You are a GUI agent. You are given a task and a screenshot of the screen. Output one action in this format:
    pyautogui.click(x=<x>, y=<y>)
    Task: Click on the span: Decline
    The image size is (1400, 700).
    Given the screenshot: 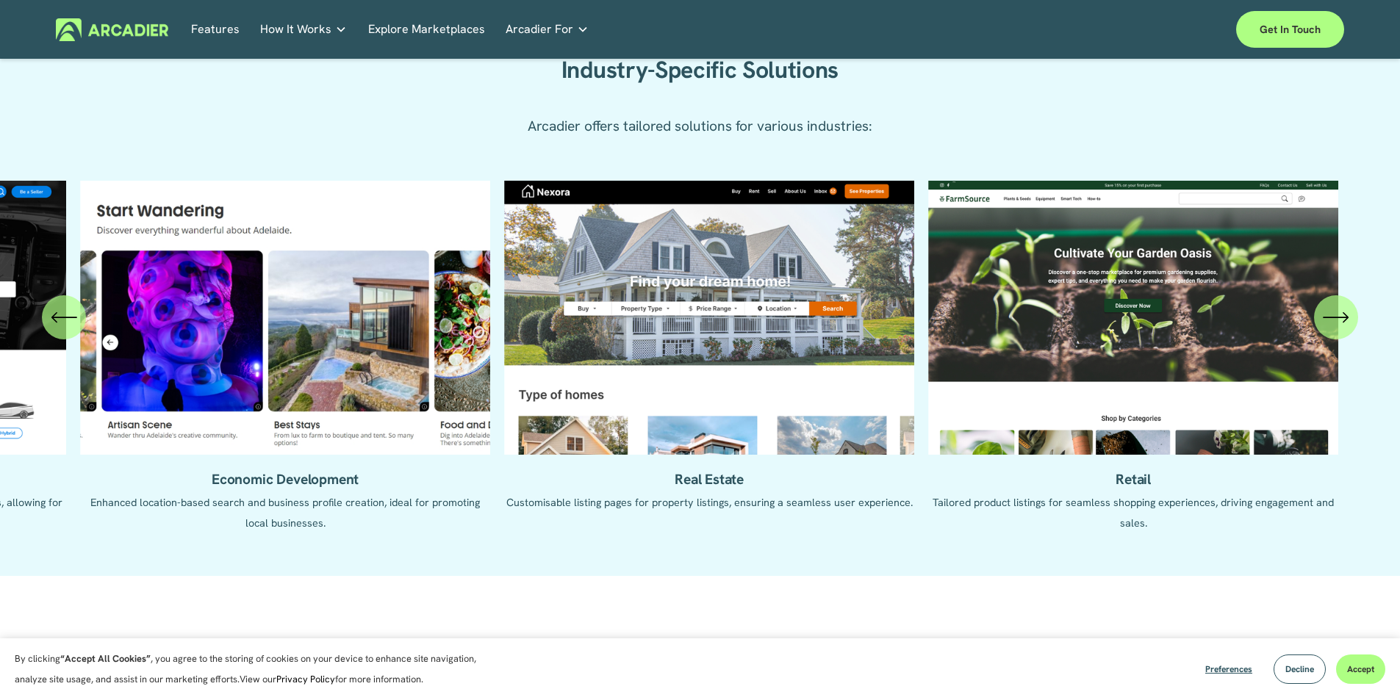 What is the action you would take?
    pyautogui.click(x=1299, y=670)
    